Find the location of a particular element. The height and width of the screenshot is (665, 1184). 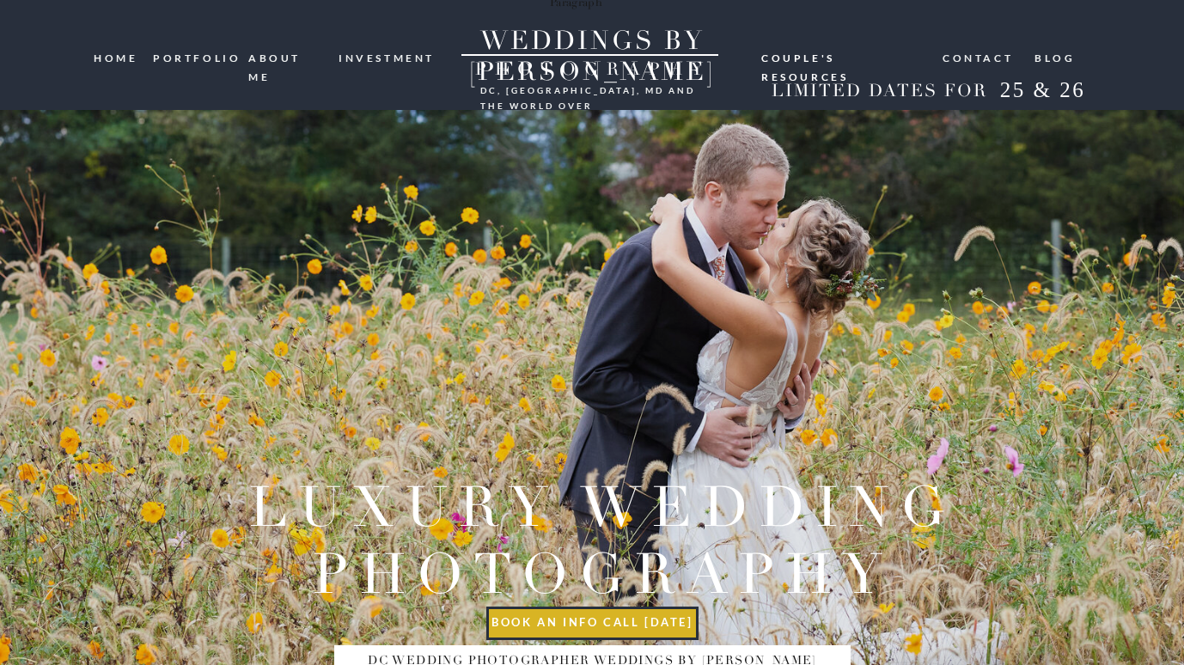

nav: investment is located at coordinates (388, 57).